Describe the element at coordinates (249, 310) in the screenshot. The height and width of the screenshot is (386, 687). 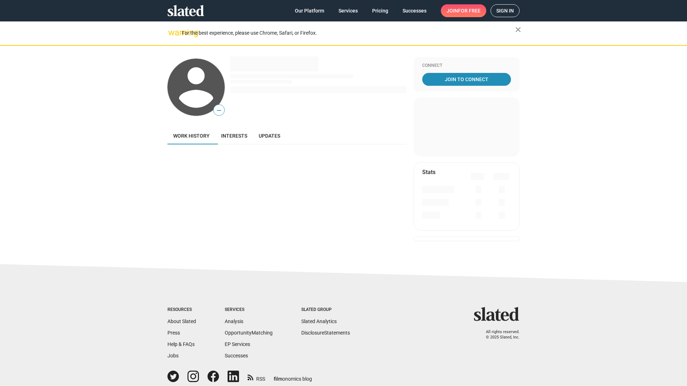
I see `div: Services` at that location.